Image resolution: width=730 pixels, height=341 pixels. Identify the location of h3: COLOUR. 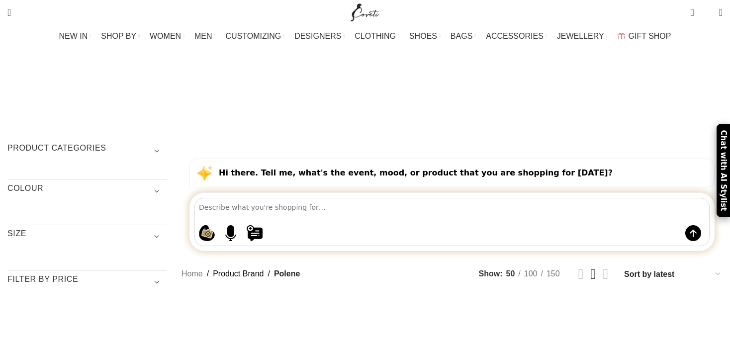
(87, 191).